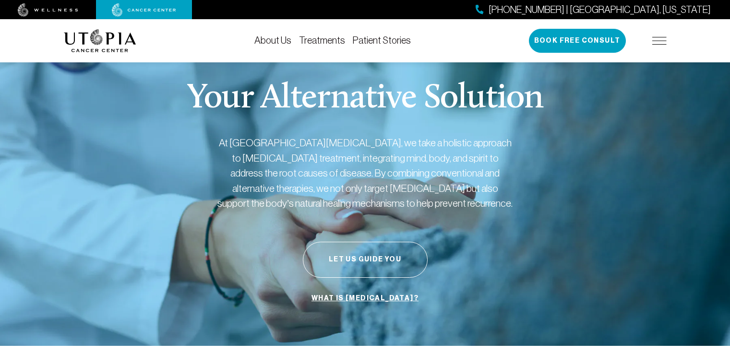  Describe the element at coordinates (273, 40) in the screenshot. I see `a: About Us` at that location.